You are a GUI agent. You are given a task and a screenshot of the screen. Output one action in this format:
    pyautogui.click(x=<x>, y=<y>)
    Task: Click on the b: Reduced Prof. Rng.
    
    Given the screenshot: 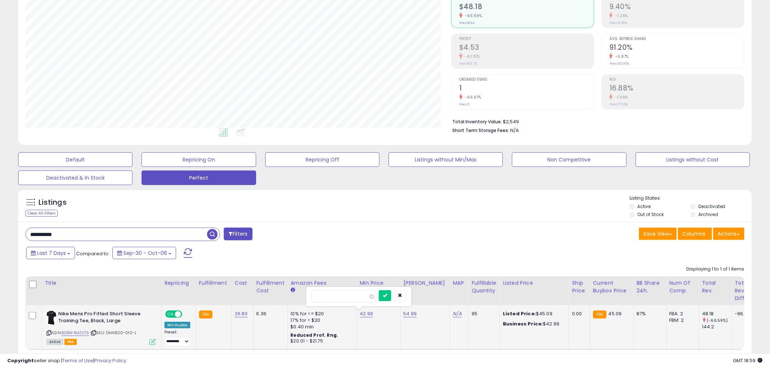 What is the action you would take?
    pyautogui.click(x=315, y=335)
    